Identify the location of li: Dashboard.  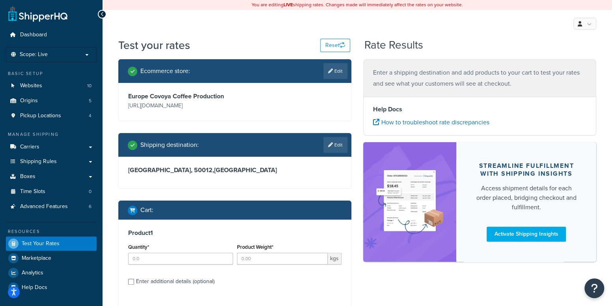
(51, 35).